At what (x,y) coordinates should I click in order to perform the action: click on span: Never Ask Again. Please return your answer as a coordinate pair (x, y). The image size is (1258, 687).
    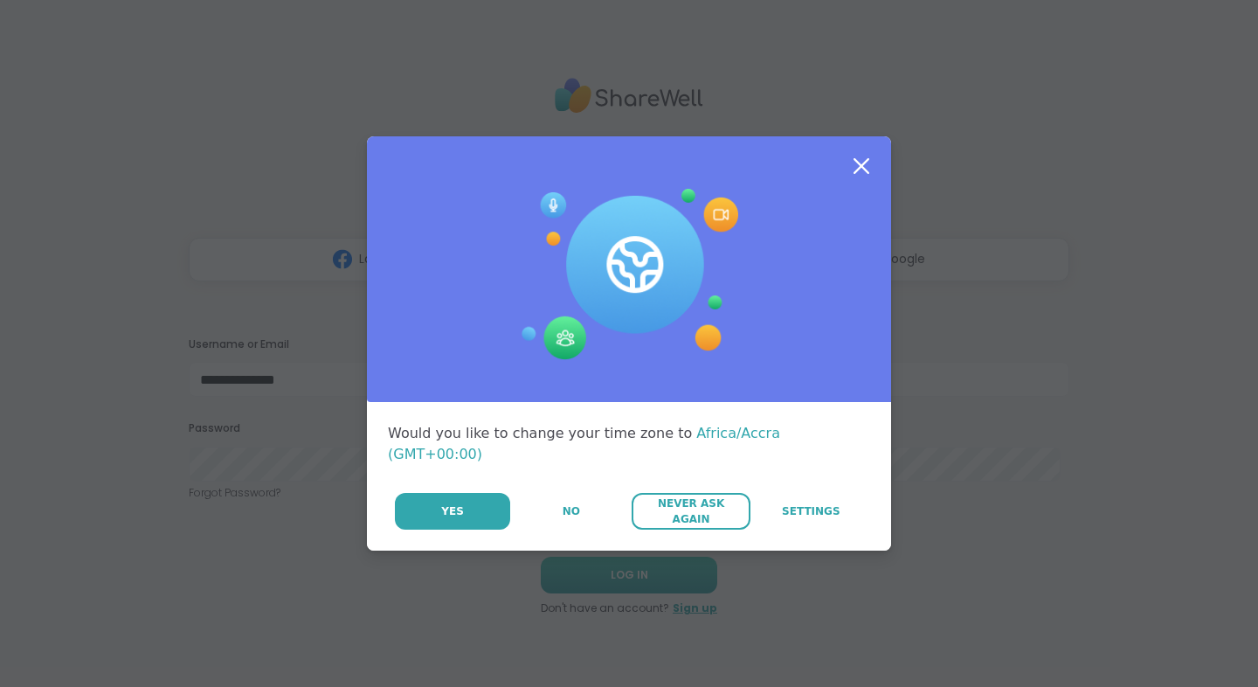
    Looking at the image, I should click on (690, 511).